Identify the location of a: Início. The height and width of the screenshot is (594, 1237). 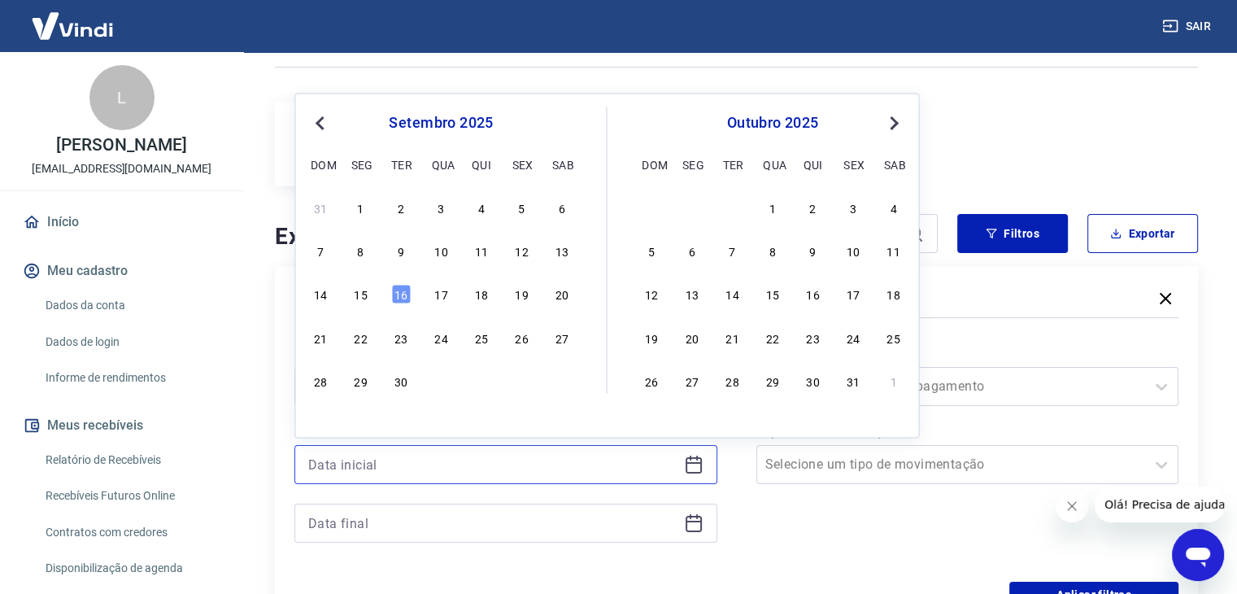
(121, 222).